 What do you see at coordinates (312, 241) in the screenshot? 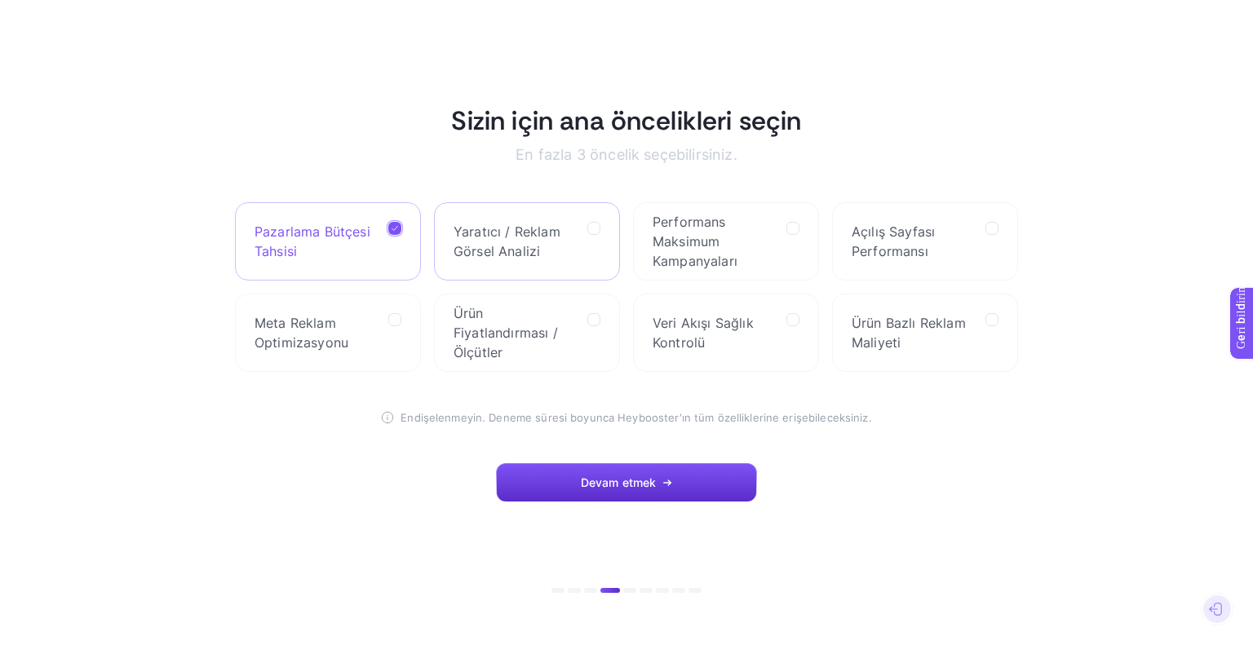
I see `font: Pazarlama Bütçesi Tahsisi` at bounding box center [312, 241].